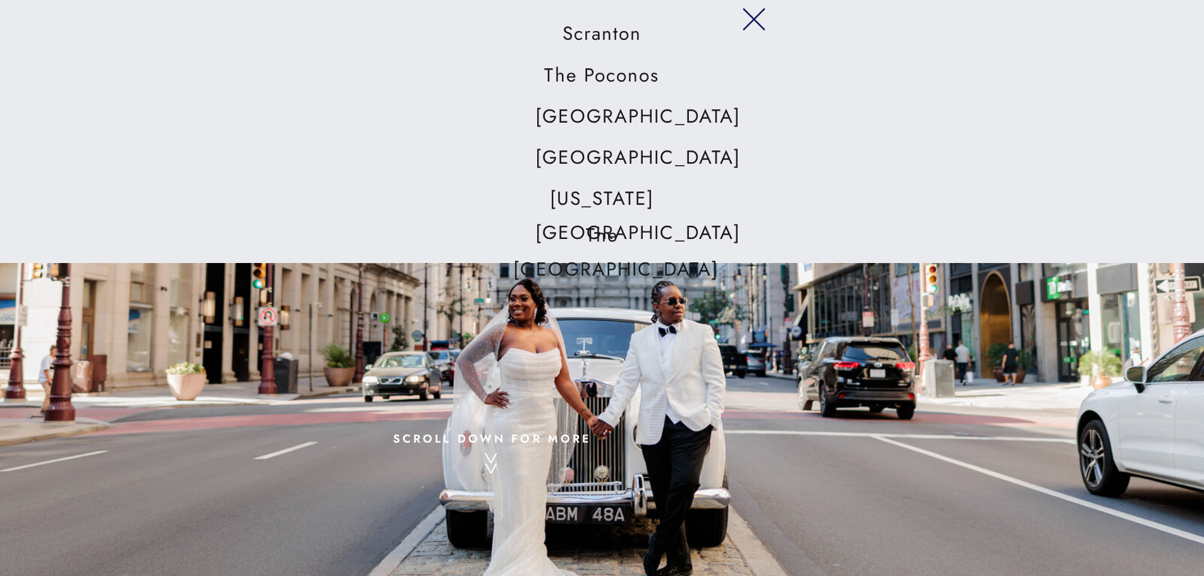 This screenshot has height=576, width=1204. I want to click on nav: About Me, so click(881, 32).